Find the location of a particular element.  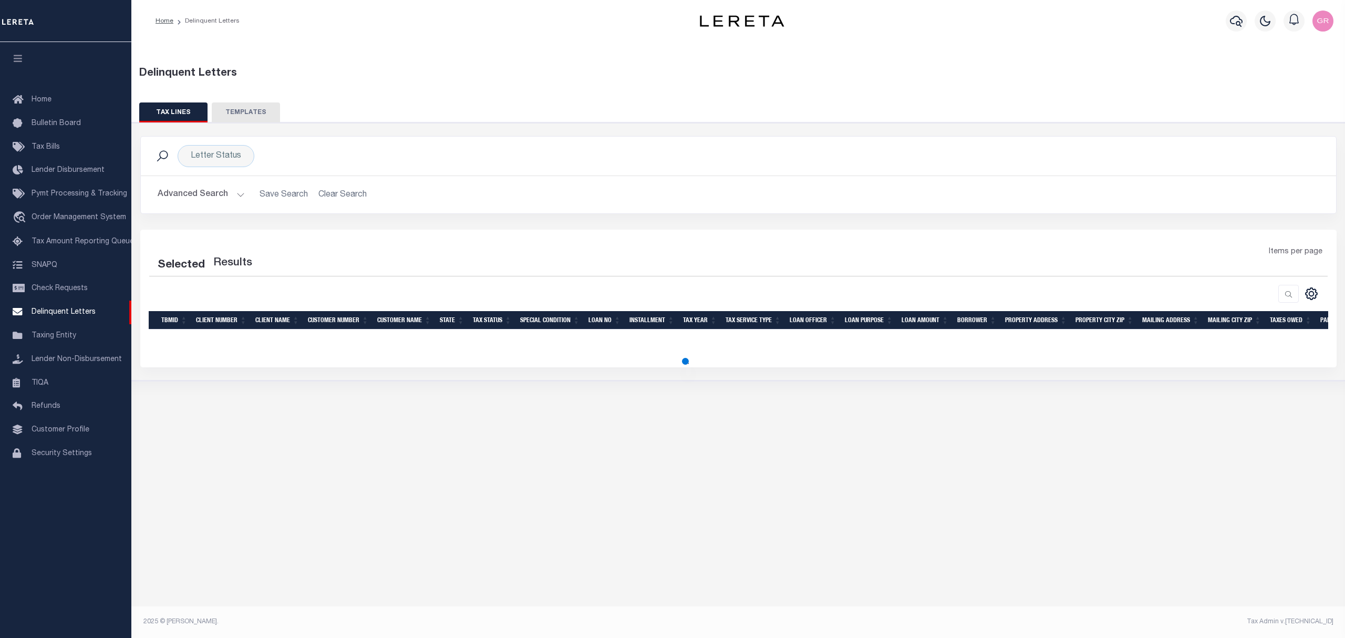

th: STATE is located at coordinates (452, 320).